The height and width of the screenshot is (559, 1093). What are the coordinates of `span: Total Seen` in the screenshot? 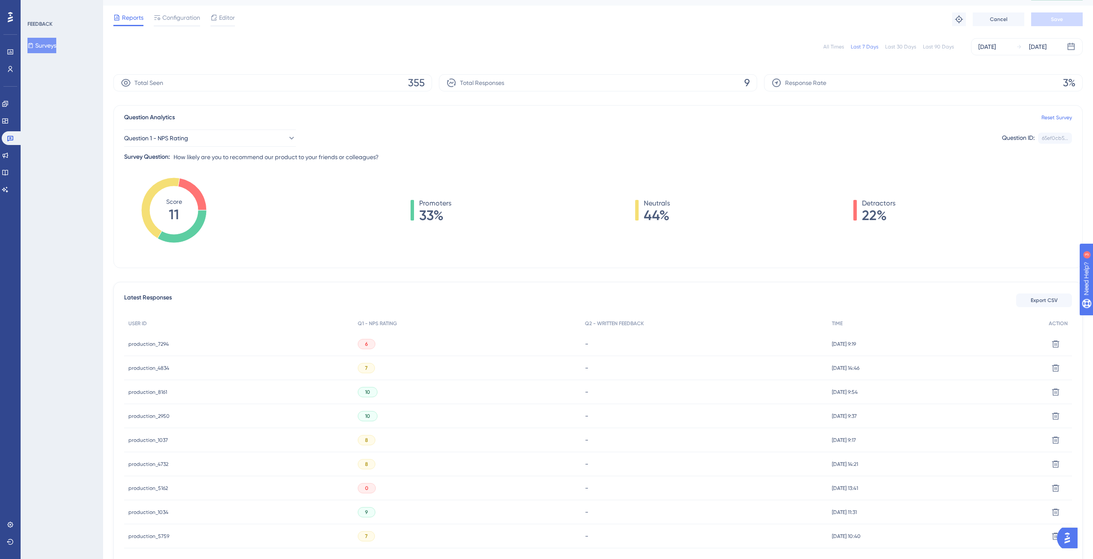 It's located at (149, 83).